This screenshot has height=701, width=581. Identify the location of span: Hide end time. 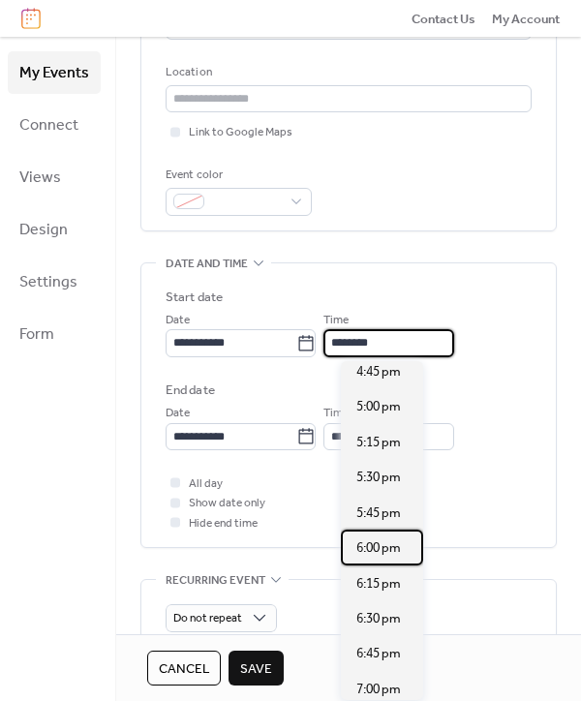
(223, 524).